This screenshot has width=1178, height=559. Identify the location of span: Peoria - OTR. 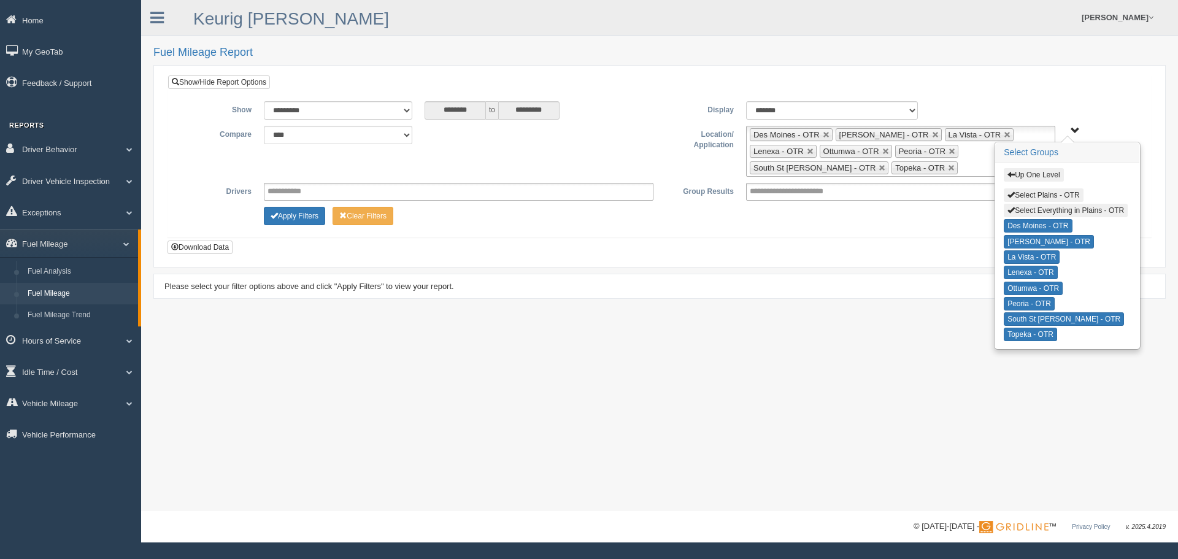
(923, 151).